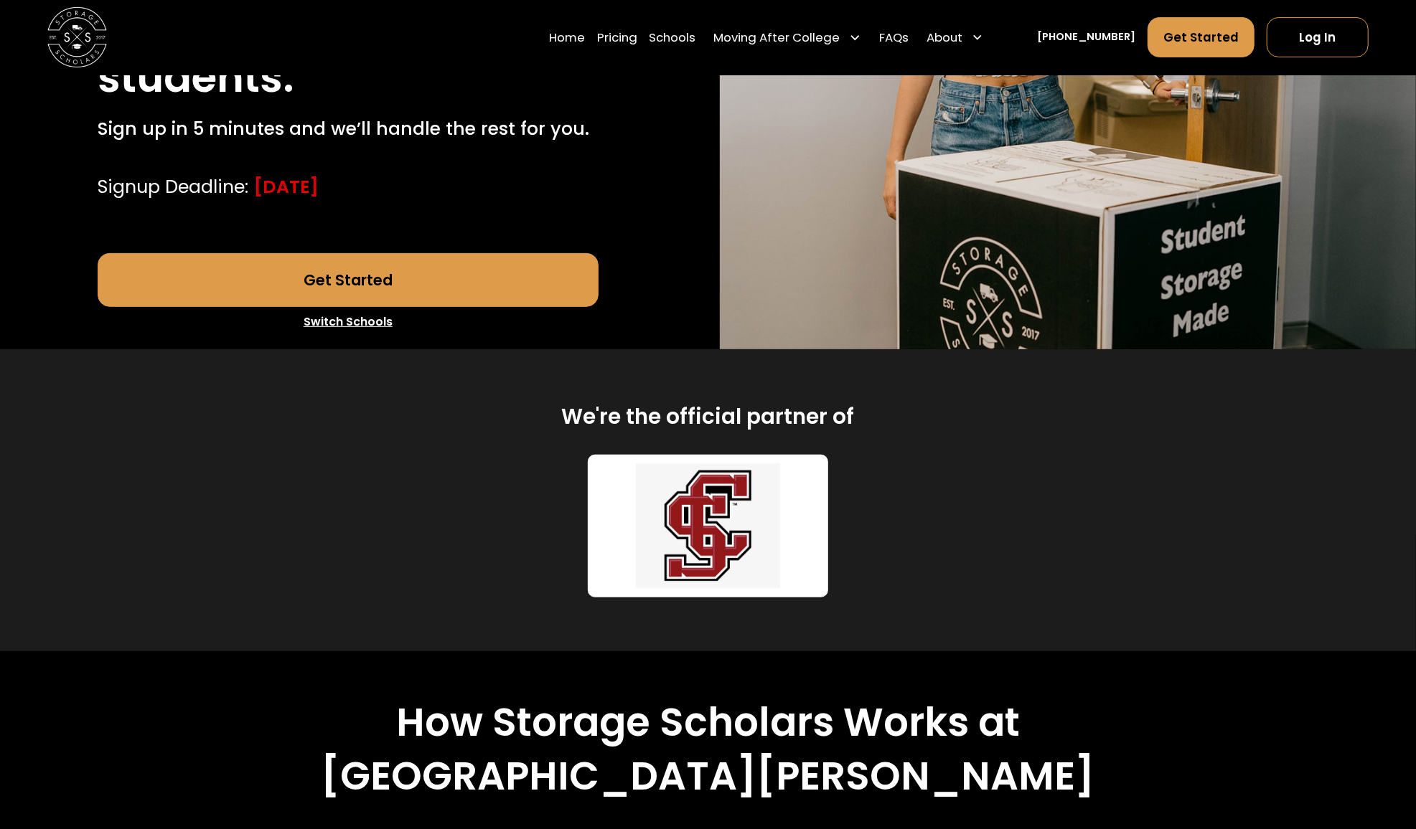 This screenshot has height=829, width=1416. Describe the element at coordinates (707, 723) in the screenshot. I see `h2: How Storage Scholars Works at` at that location.